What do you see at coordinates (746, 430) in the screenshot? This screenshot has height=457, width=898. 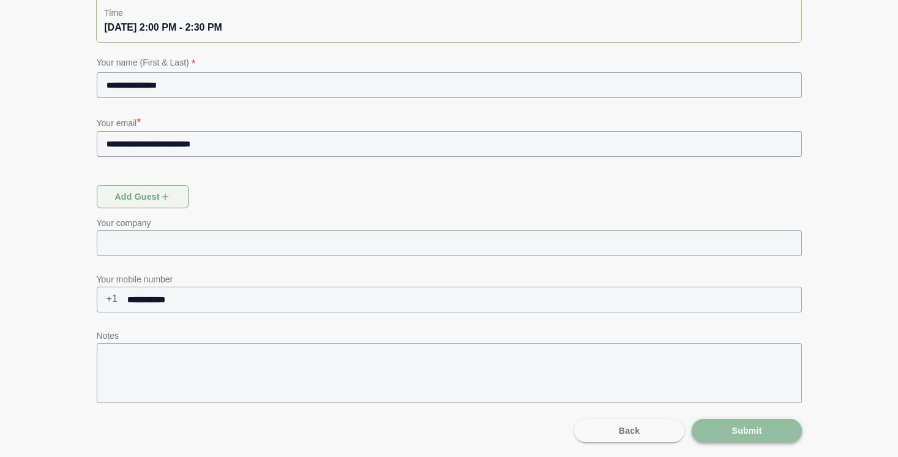 I see `span: Submit` at bounding box center [746, 430].